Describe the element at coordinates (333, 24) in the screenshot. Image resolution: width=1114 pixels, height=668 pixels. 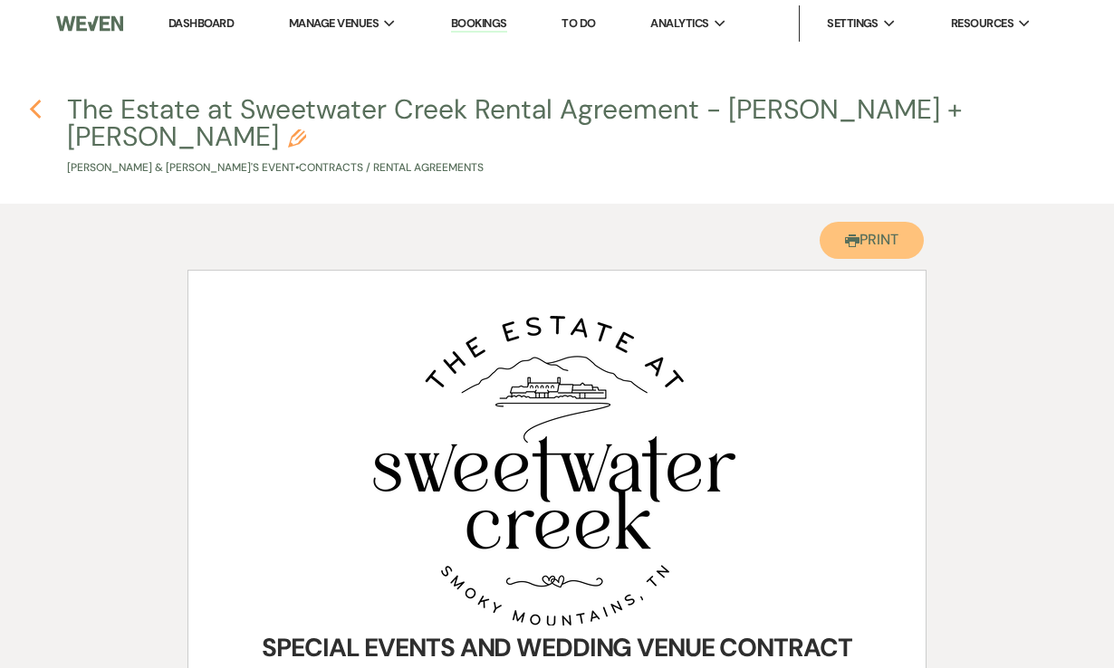
I see `span: Manage Venues` at that location.